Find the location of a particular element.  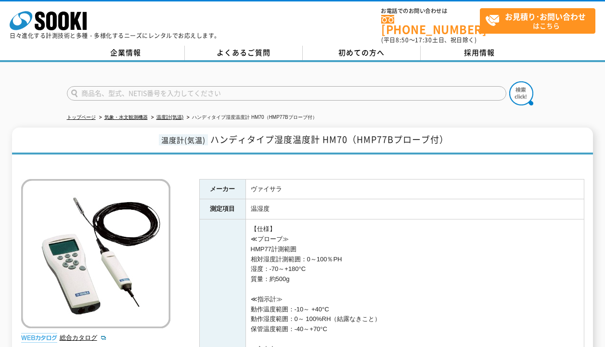

th: 測定項目 is located at coordinates (222, 209).